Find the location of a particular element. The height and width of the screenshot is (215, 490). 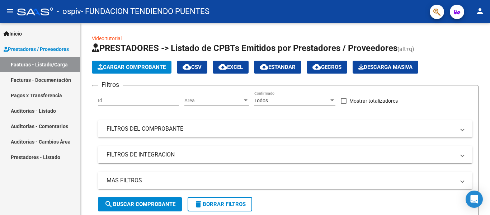

h3: Filtros is located at coordinates (110, 85).